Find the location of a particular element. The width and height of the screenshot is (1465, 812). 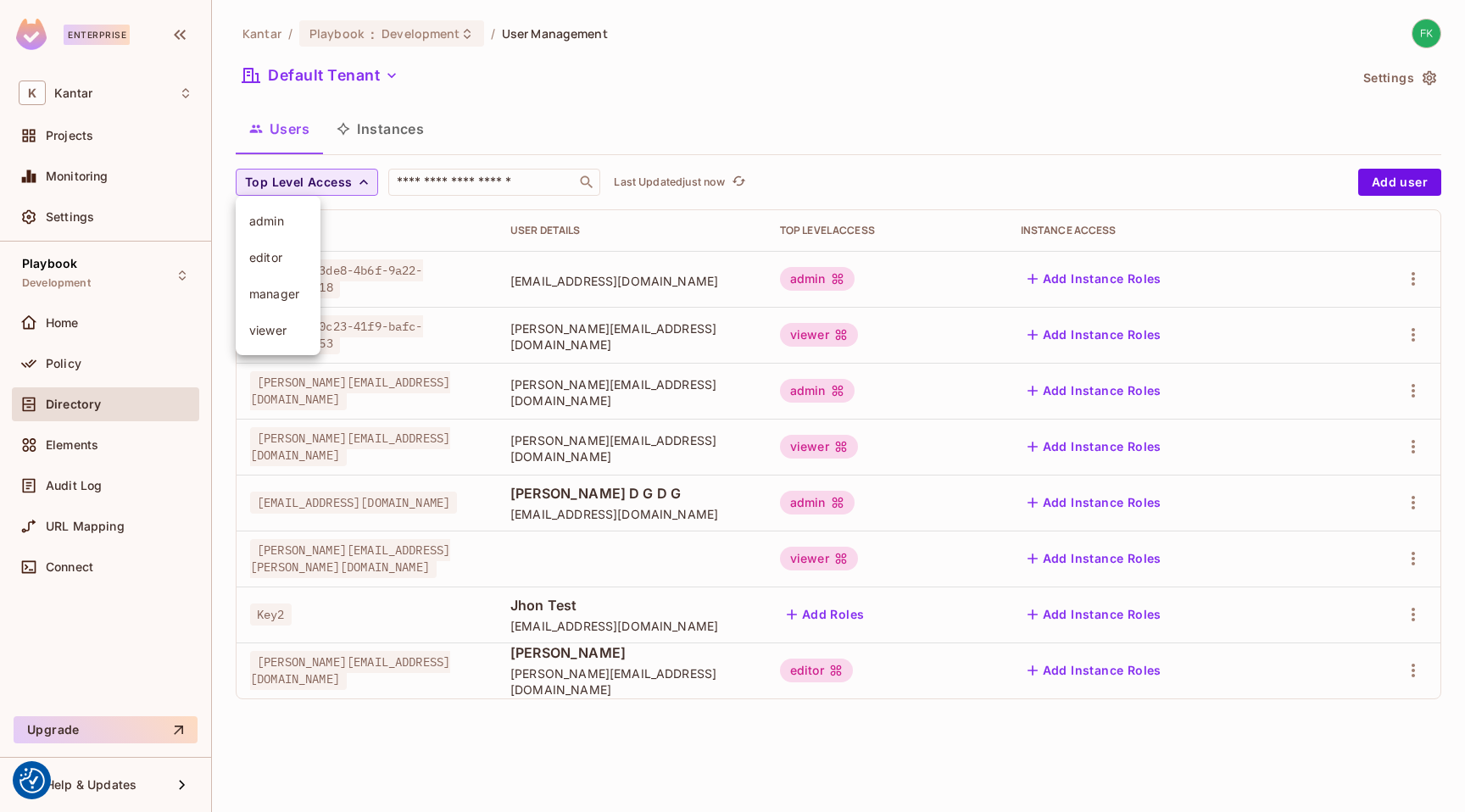

span: admin is located at coordinates (278, 221).